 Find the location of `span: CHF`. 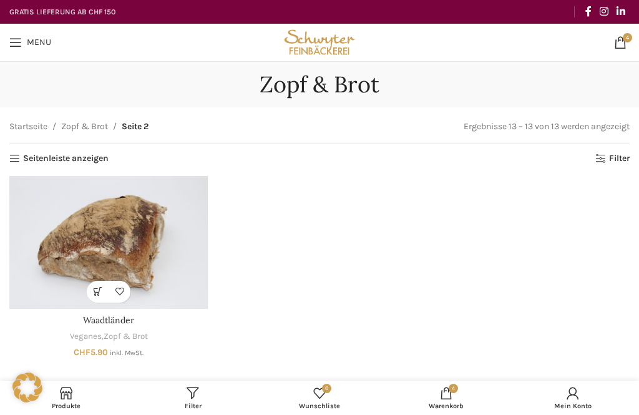

span: CHF is located at coordinates (82, 352).